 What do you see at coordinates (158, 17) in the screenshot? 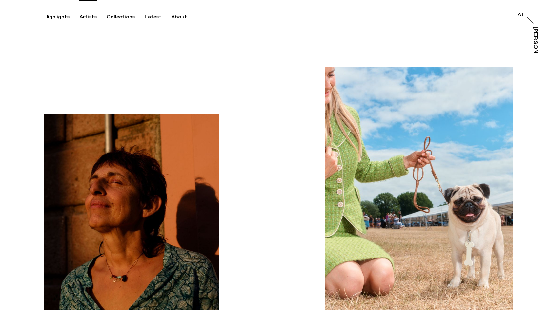
I see `button: Latest` at bounding box center [158, 17].